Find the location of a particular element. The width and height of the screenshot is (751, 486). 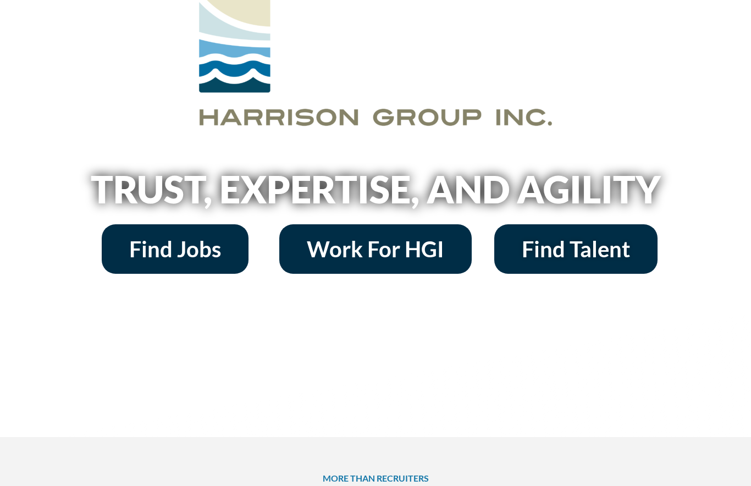

a: Work For HGI is located at coordinates (376, 249).